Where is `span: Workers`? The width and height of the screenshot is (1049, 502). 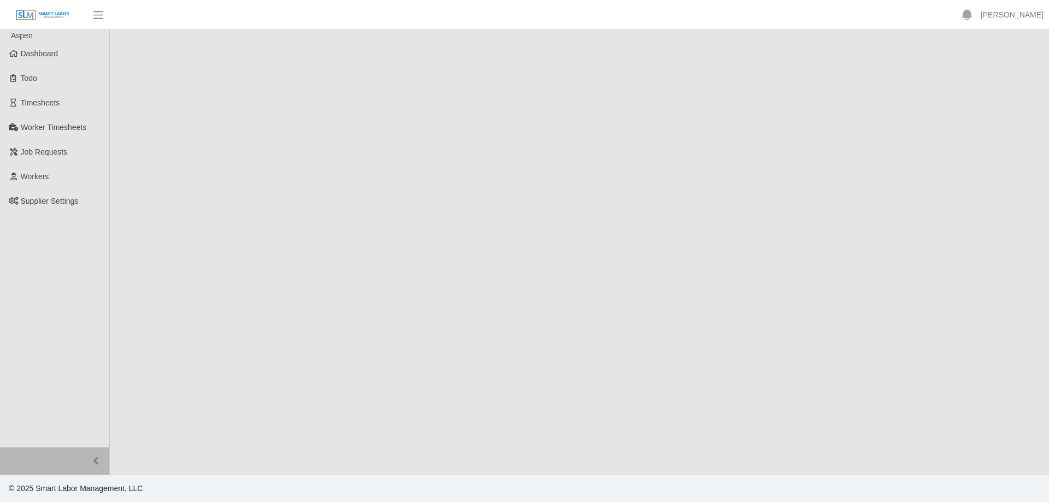 span: Workers is located at coordinates (35, 176).